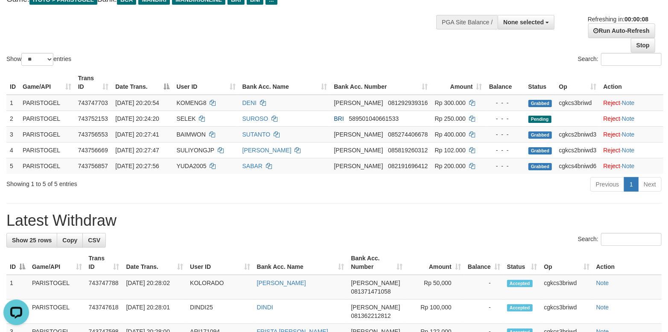 The height and width of the screenshot is (332, 668). Describe the element at coordinates (621, 31) in the screenshot. I see `a: Run Auto-Refresh` at that location.